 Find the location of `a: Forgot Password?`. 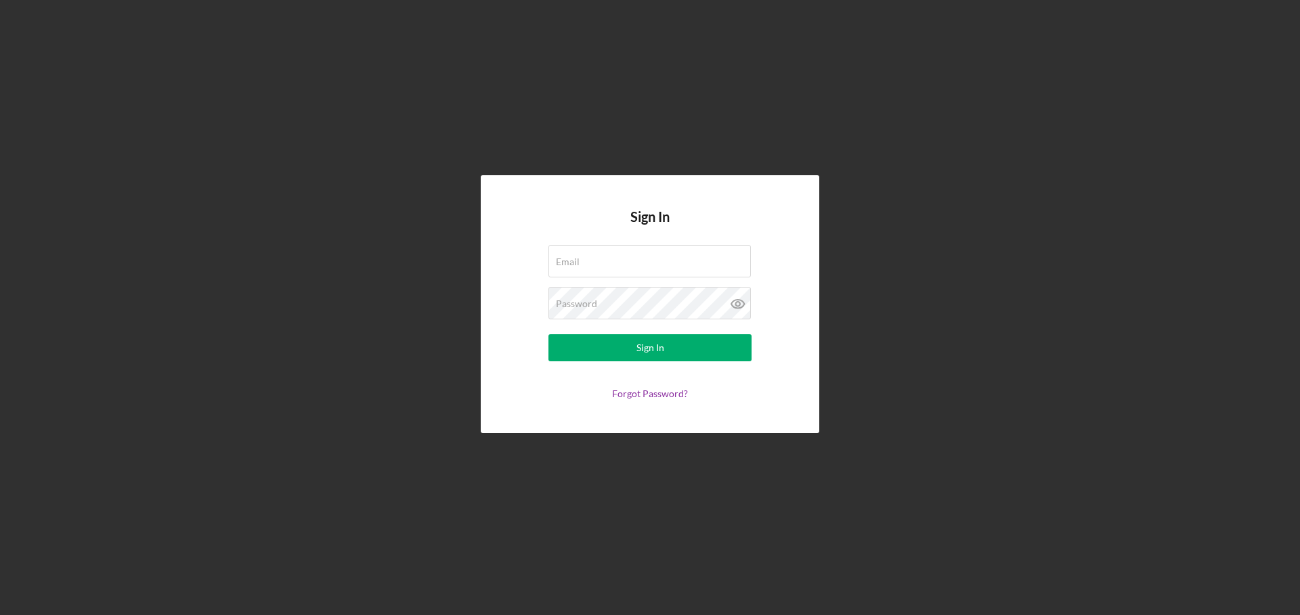

a: Forgot Password? is located at coordinates (650, 393).